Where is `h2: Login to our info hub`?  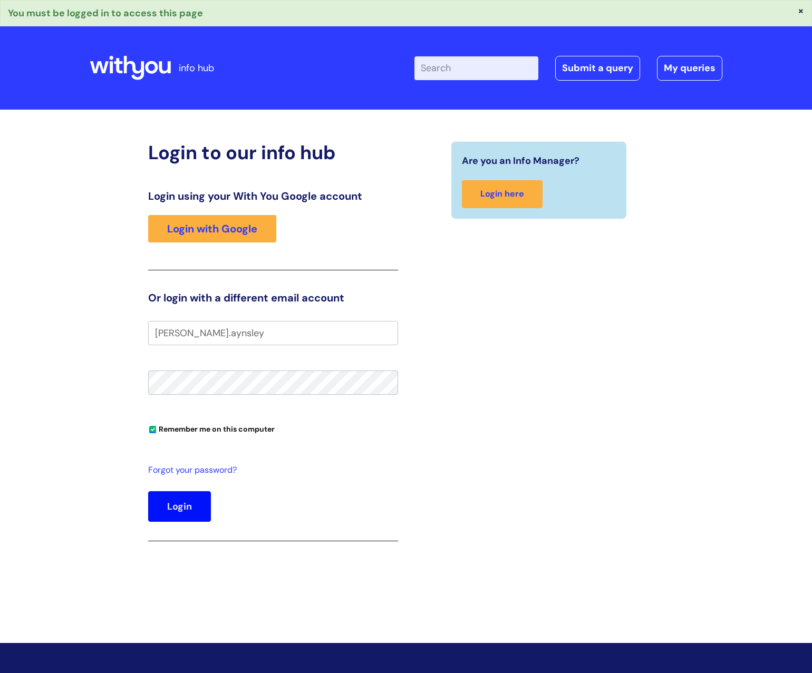 h2: Login to our info hub is located at coordinates (273, 152).